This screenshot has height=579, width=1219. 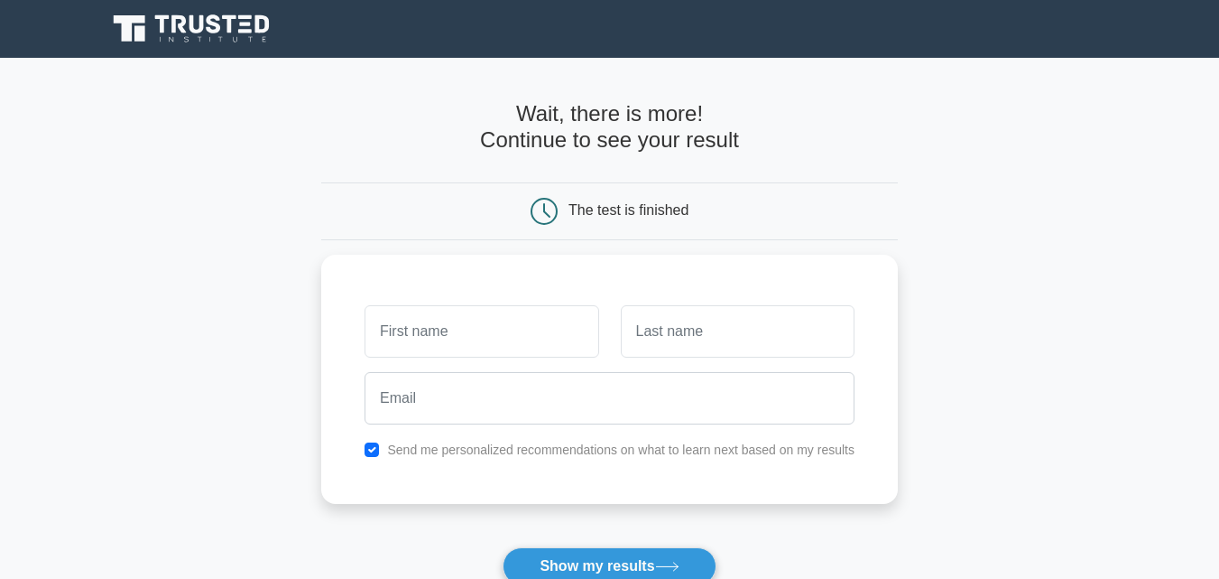 What do you see at coordinates (609, 398) in the screenshot?
I see `input: Email` at bounding box center [609, 398].